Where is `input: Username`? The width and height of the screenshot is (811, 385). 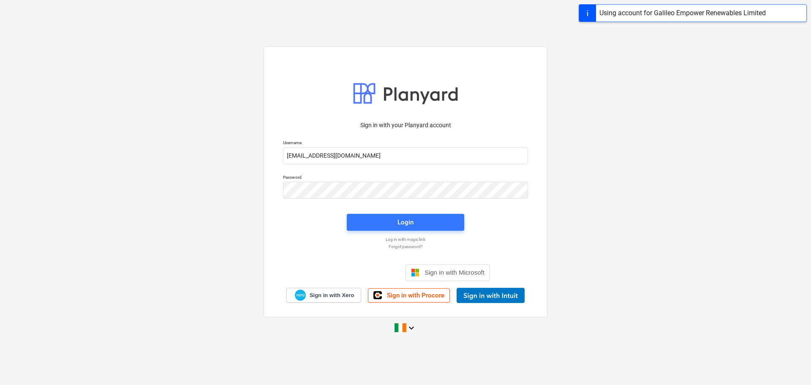 input: Username is located at coordinates (406, 156).